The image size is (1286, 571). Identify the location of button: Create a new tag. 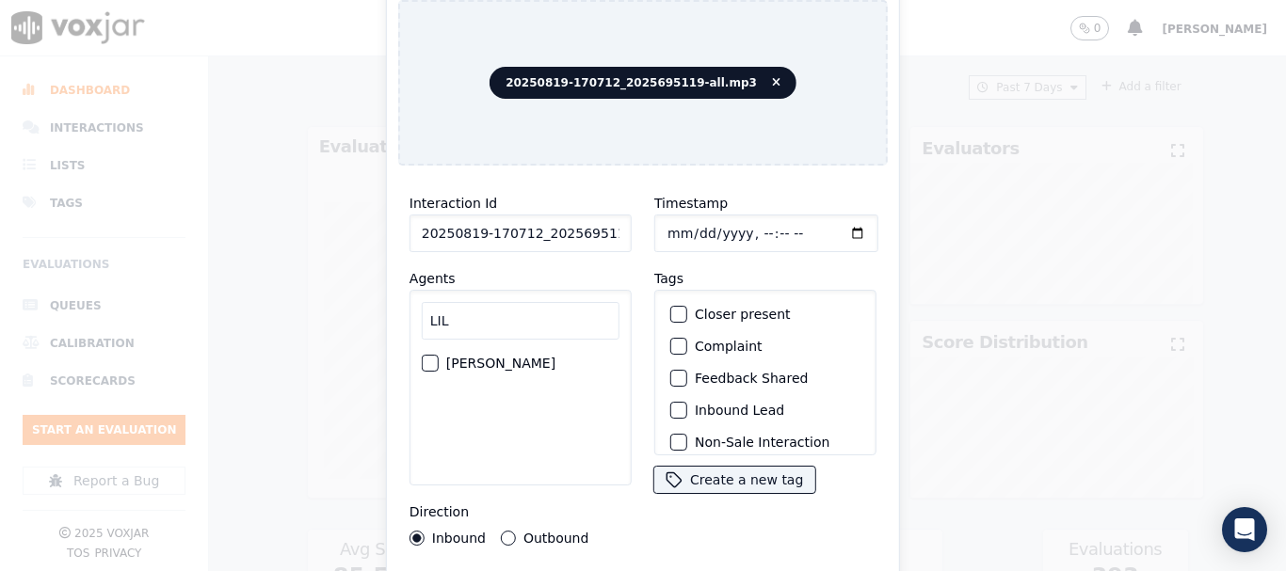
(734, 480).